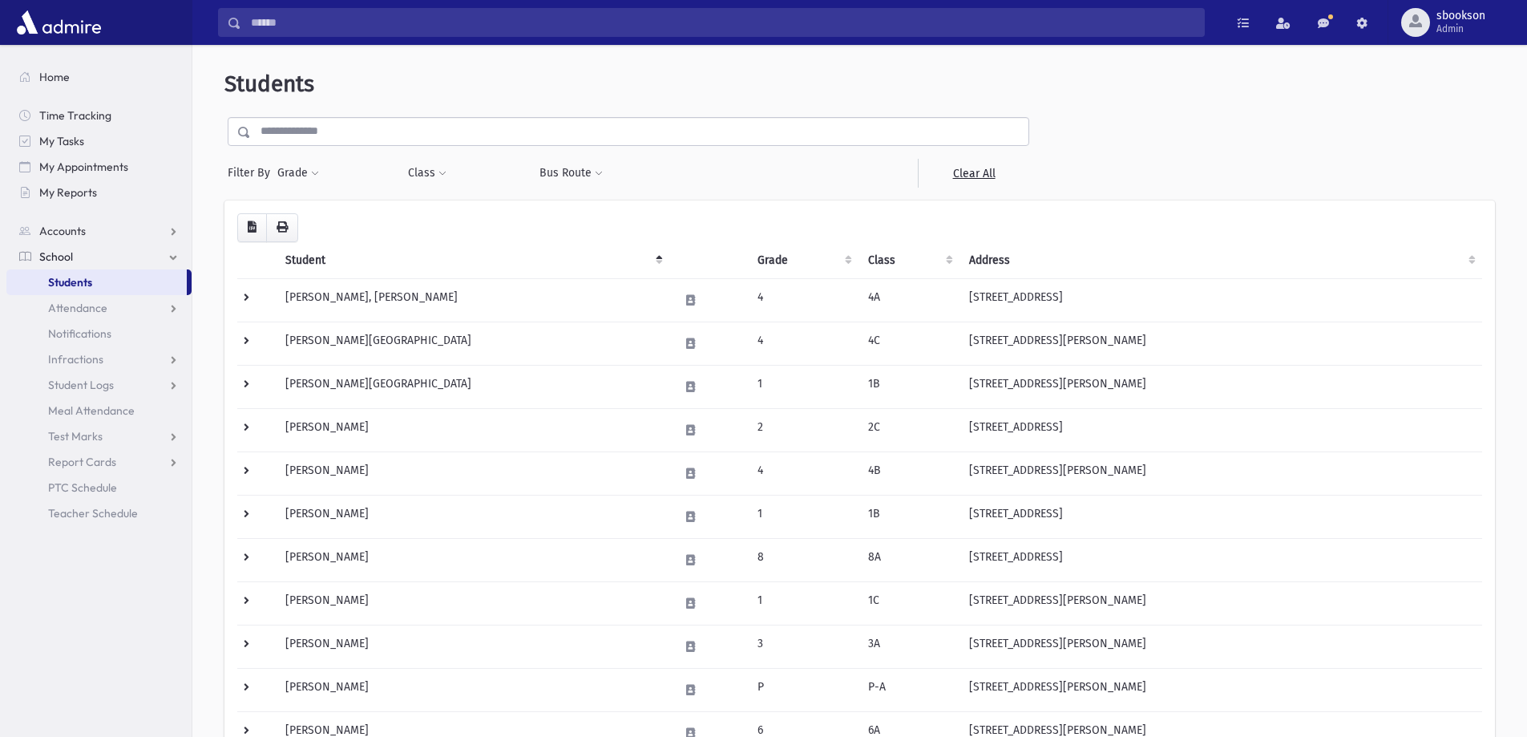  I want to click on a: My Tasks, so click(99, 141).